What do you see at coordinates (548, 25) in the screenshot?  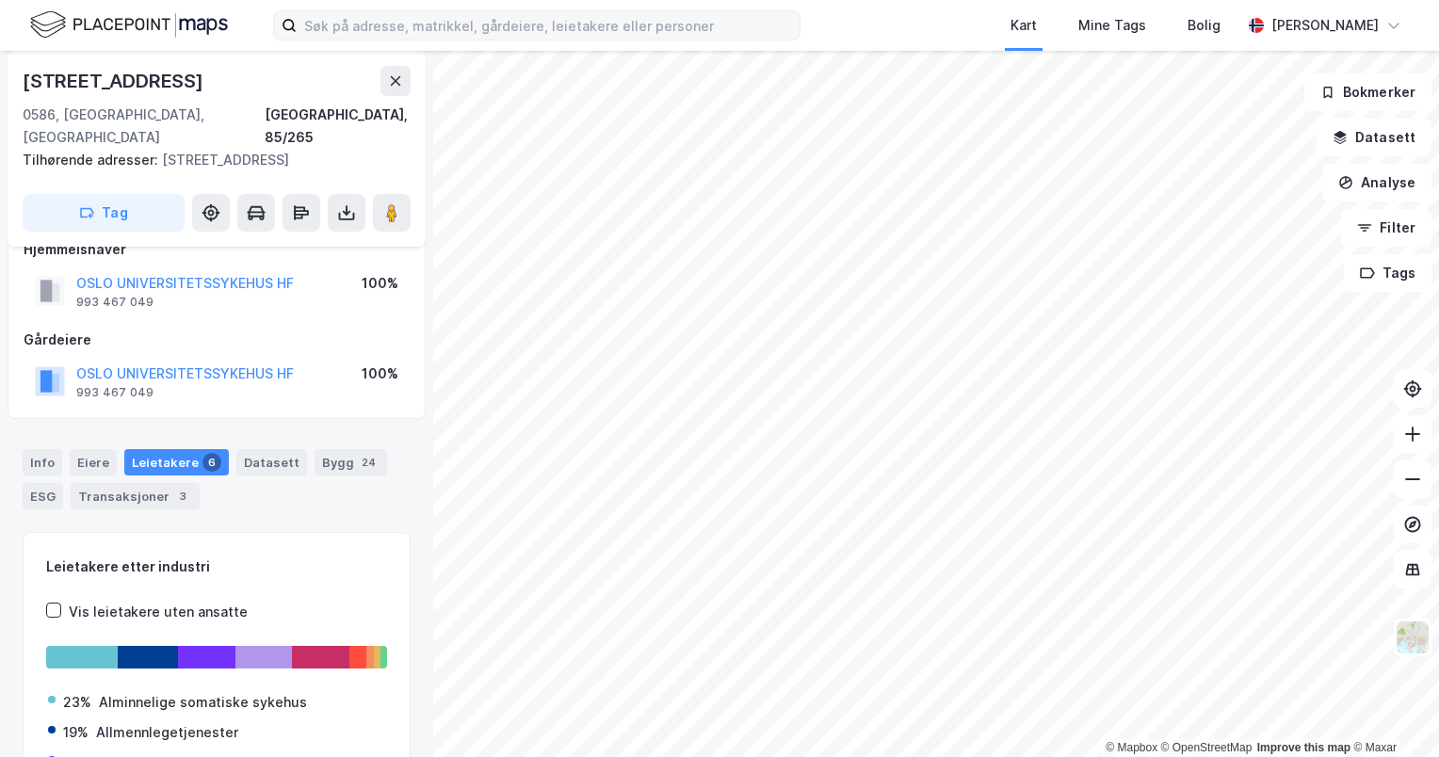 I see `input: Søk på adresse, matrikkel, gårdeiere, leietakere eller personer` at bounding box center [548, 25].